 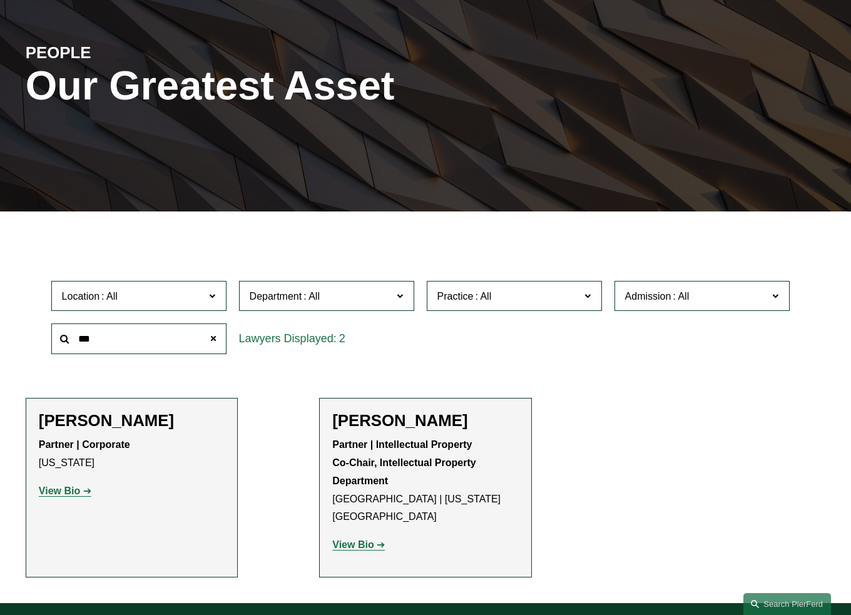 I want to click on a: Search this site, so click(x=787, y=604).